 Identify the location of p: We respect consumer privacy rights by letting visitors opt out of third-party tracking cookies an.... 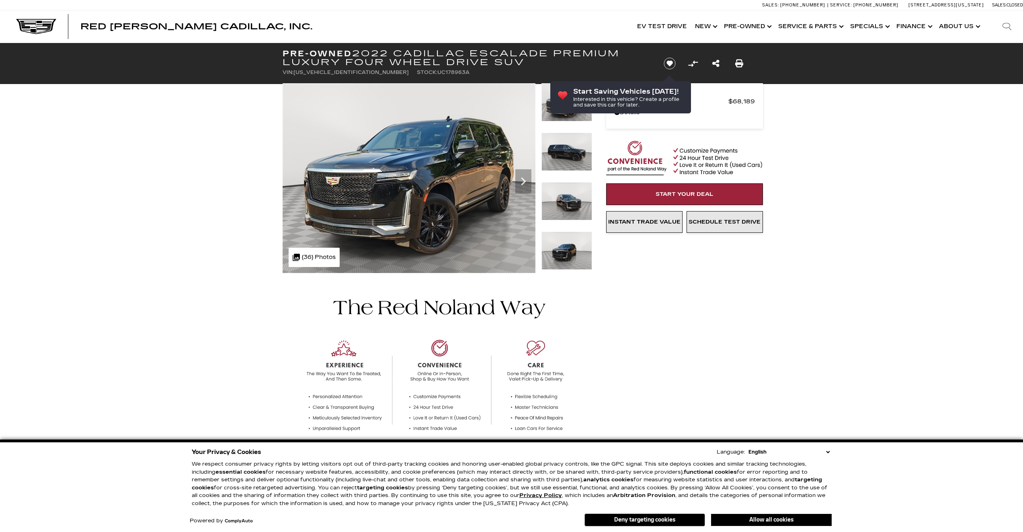
(511, 483).